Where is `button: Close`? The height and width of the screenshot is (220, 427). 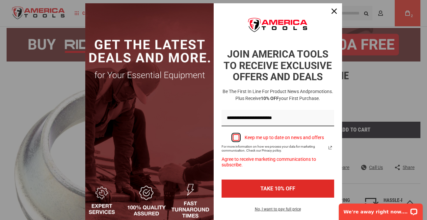
button: Close is located at coordinates (334, 11).